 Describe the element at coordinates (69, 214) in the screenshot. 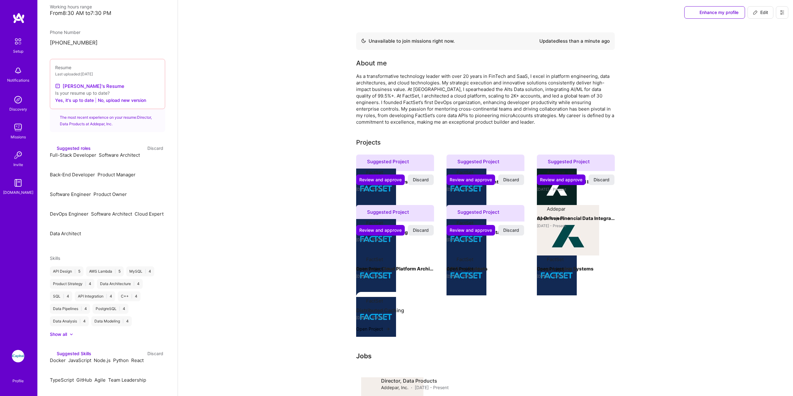

I see `span: DevOps Engineer` at that location.